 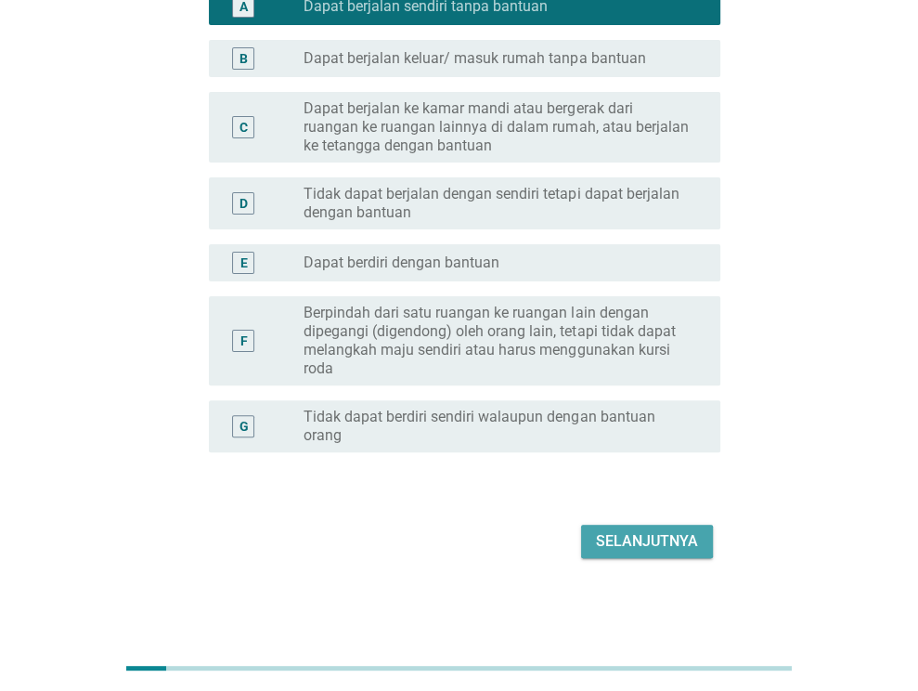 What do you see at coordinates (243, 126) in the screenshot?
I see `div: C` at bounding box center [243, 126].